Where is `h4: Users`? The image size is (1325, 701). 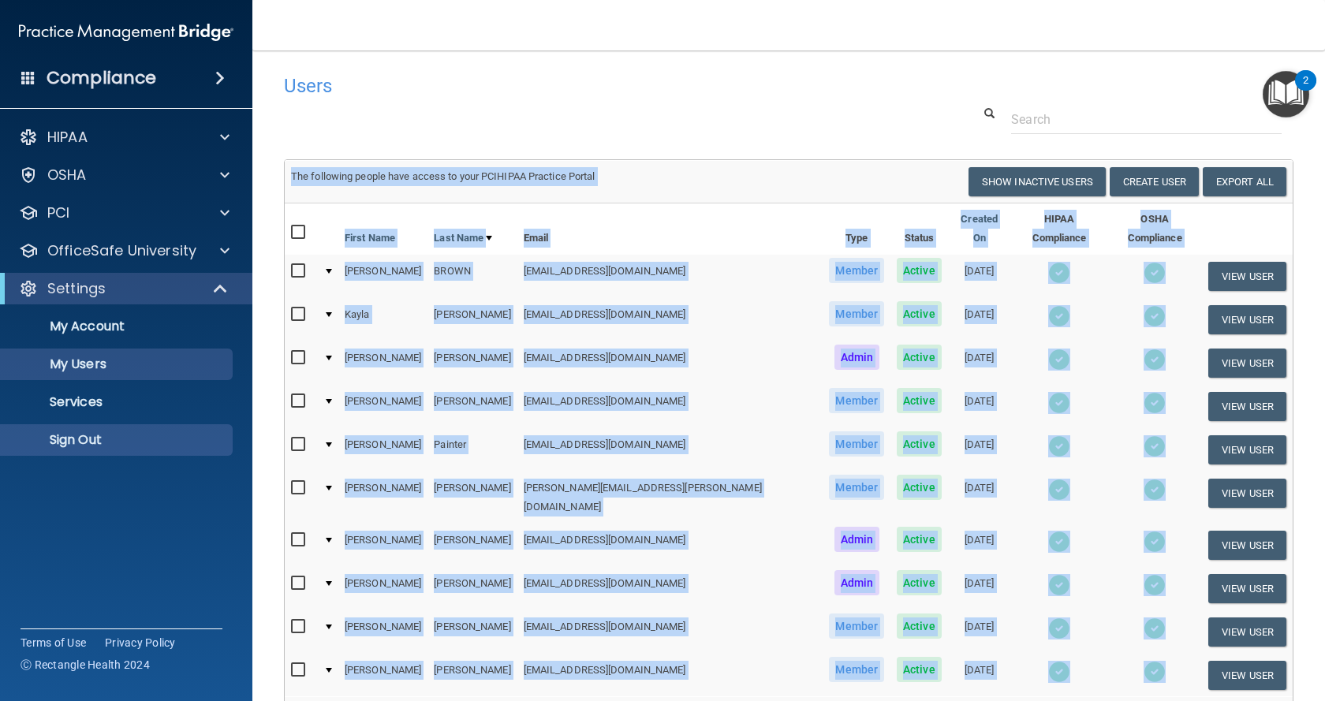 h4: Users is located at coordinates (573, 86).